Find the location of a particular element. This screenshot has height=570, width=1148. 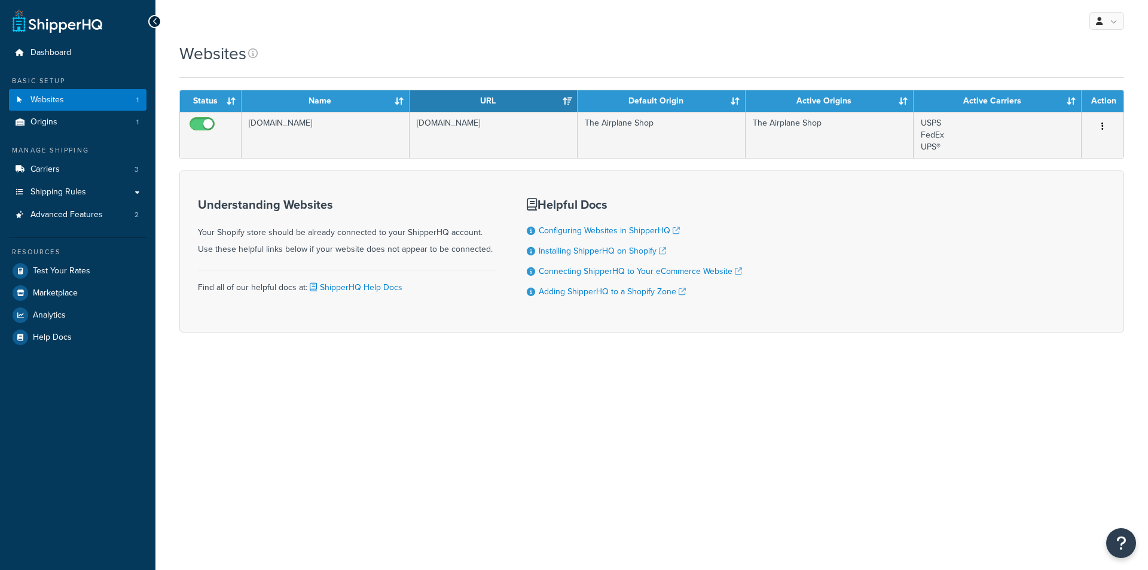

th: Name: activate to sort column ascending is located at coordinates (325, 101).